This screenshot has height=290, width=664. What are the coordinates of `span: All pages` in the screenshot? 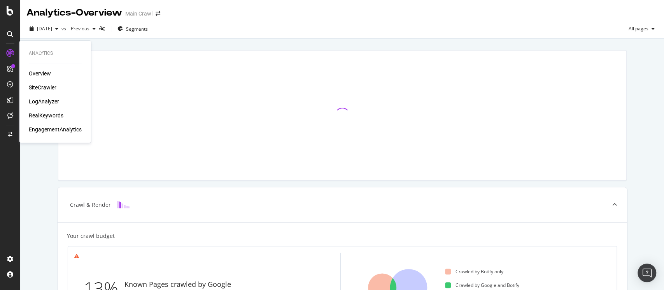 It's located at (636, 28).